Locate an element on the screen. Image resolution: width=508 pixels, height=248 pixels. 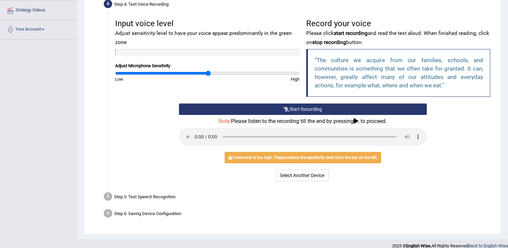
h4: Please listen to the recording till the end by pressing , to proceed. is located at coordinates (303, 121).